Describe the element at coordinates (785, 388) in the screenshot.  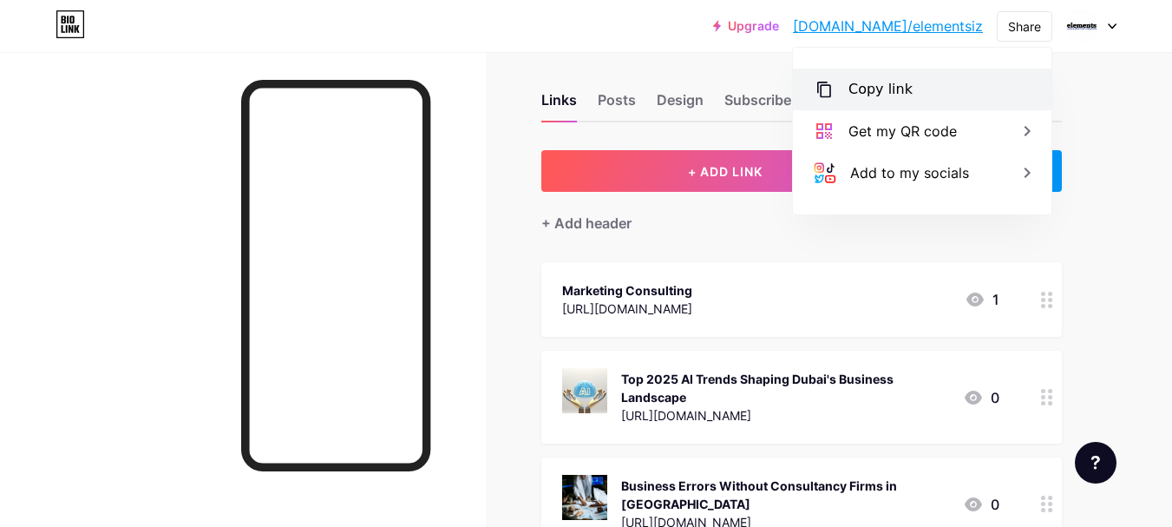
I see `div: Top 2025 AI Trends Shaping Dubai's Business Landscape` at that location.